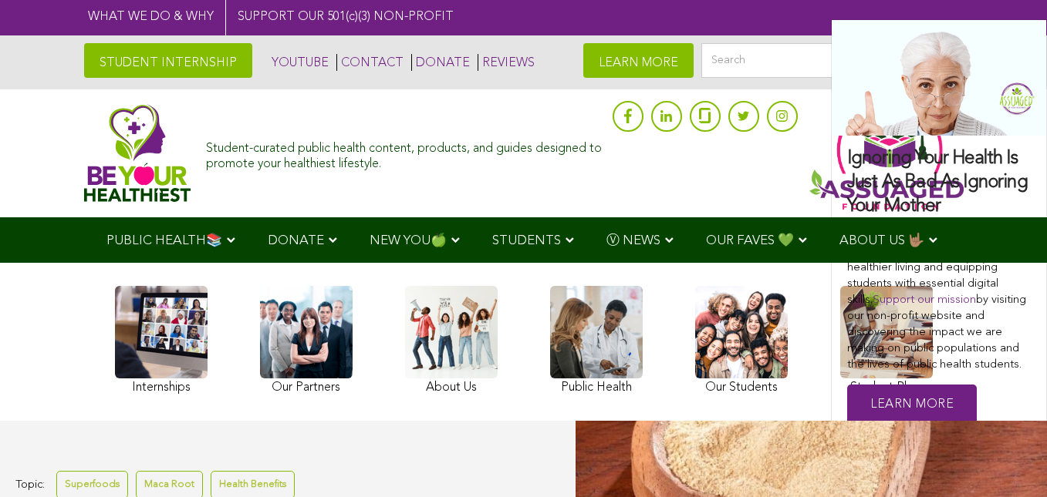 The height and width of the screenshot is (497, 1047). Describe the element at coordinates (886, 153) in the screenshot. I see `img: Assuaged App` at that location.